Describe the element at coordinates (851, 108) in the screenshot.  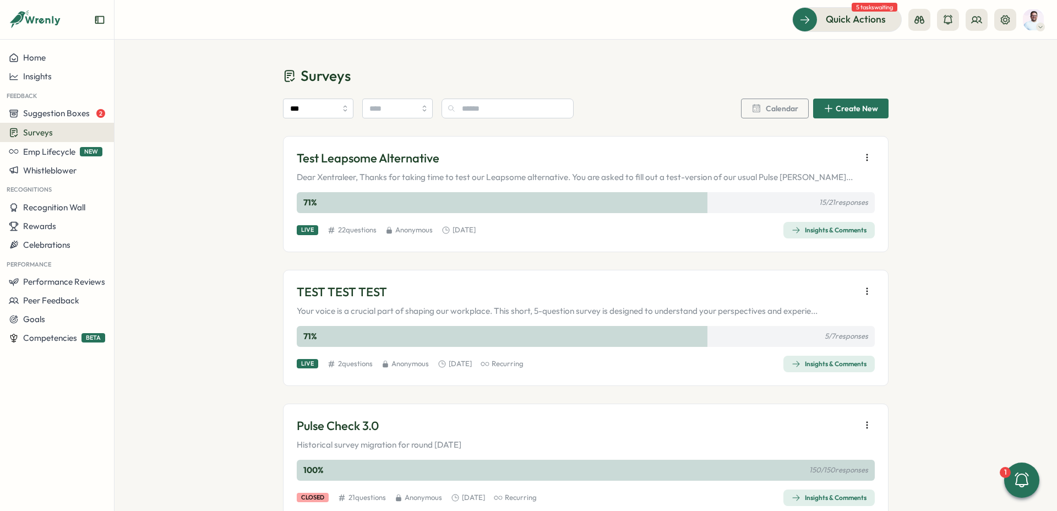
I see `button: Create New` at that location.